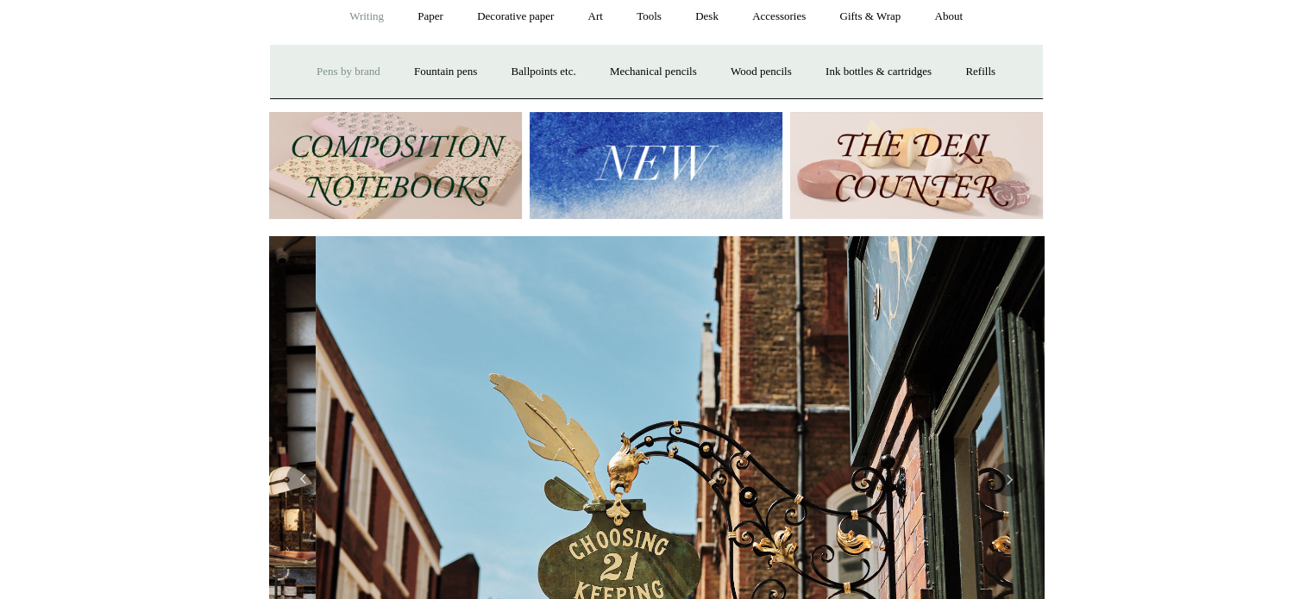 Image resolution: width=1312 pixels, height=599 pixels. Describe the element at coordinates (543, 72) in the screenshot. I see `a: Ballpoints etc.` at that location.